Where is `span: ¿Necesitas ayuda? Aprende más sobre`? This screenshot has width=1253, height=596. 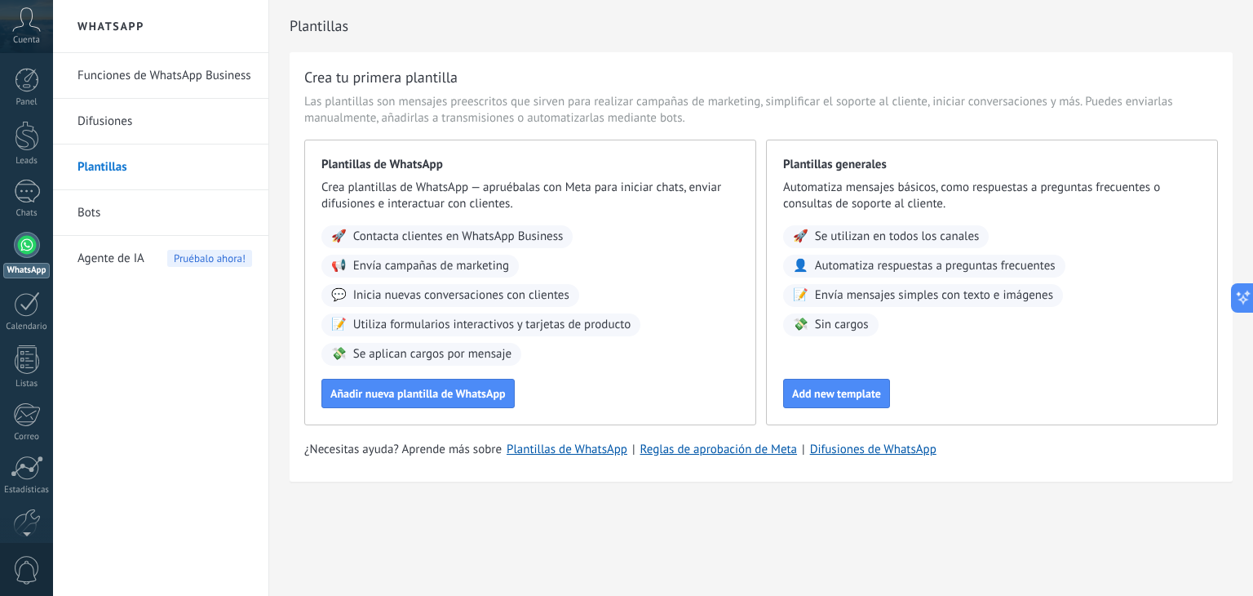 span: ¿Necesitas ayuda? Aprende más sobre is located at coordinates (403, 450).